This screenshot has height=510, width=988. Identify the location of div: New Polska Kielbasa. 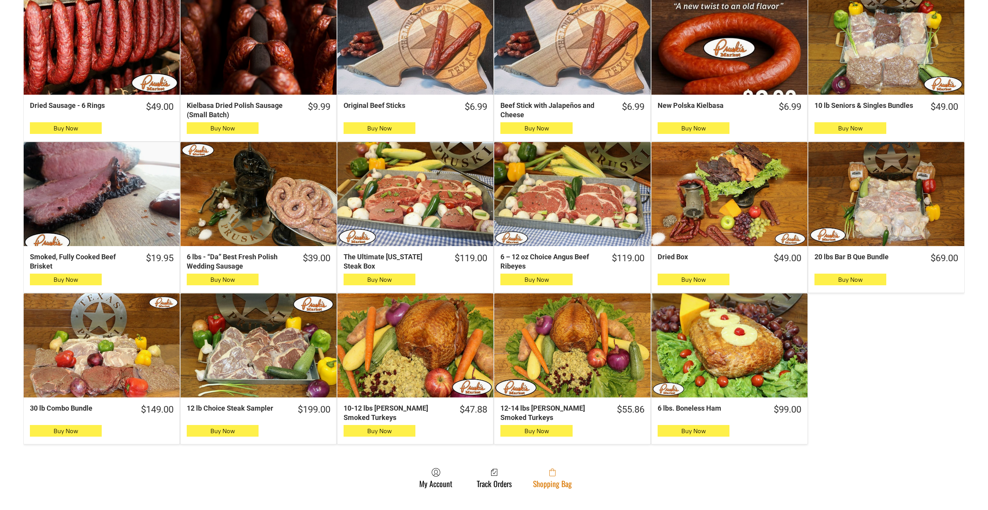
(711, 105).